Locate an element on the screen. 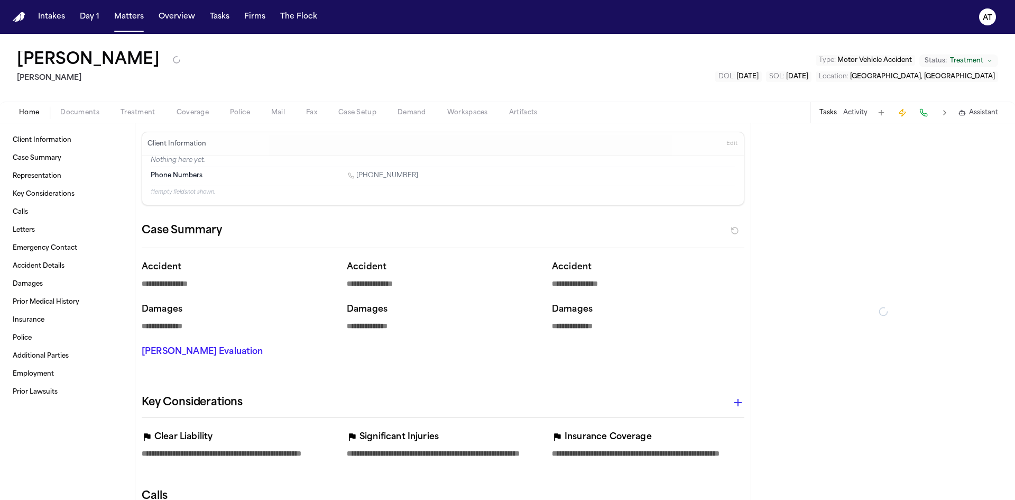  a: Tasks is located at coordinates (219, 17).